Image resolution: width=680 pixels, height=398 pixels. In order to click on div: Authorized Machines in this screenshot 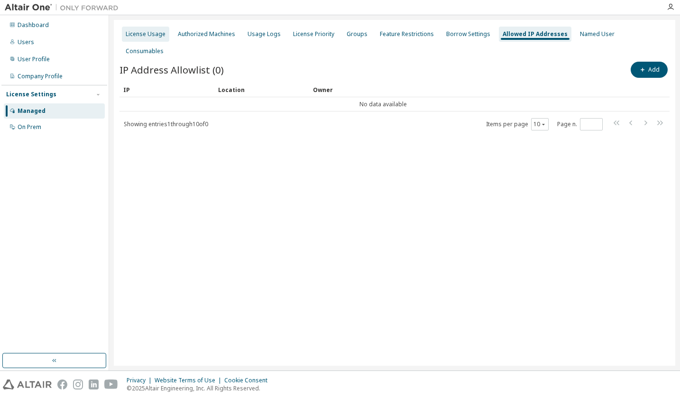, I will do `click(206, 34)`.